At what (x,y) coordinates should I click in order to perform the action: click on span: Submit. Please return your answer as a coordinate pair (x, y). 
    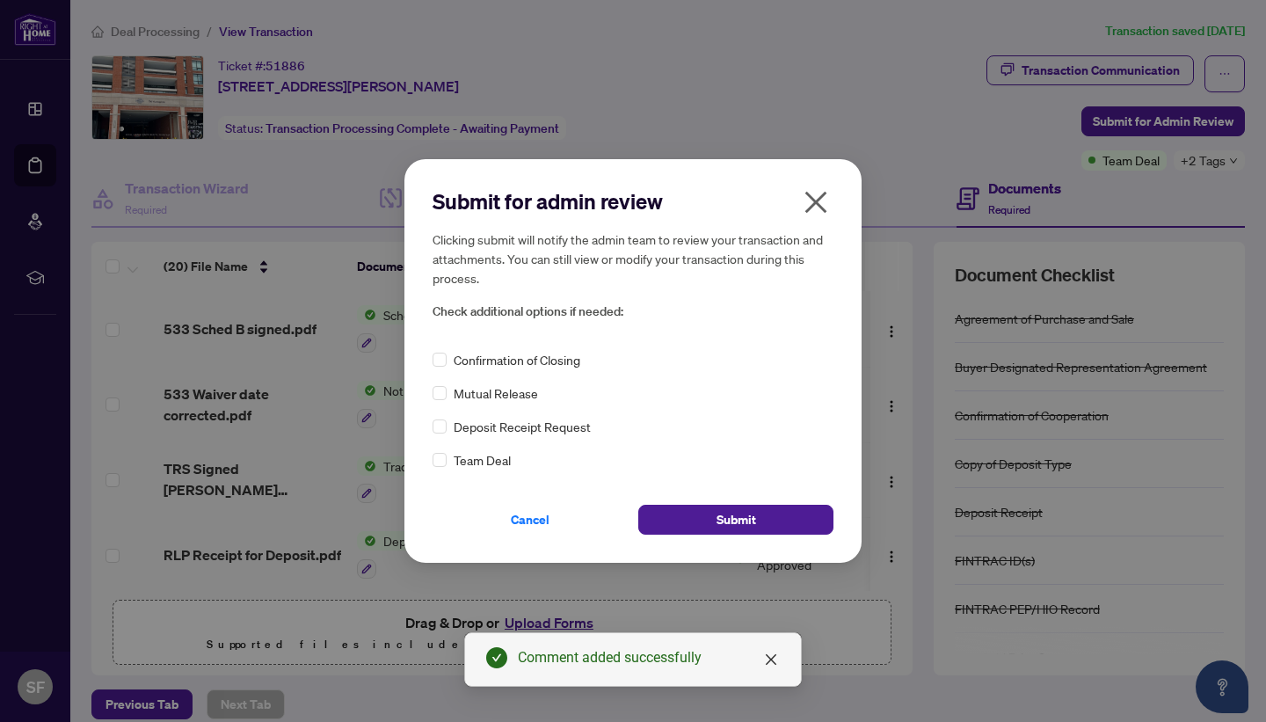
    Looking at the image, I should click on (736, 520).